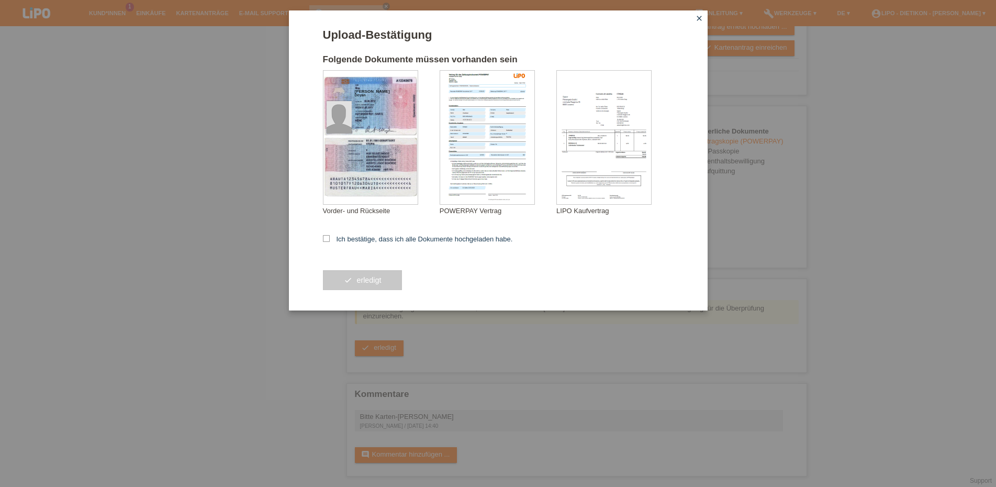 This screenshot has width=996, height=487. What do you see at coordinates (699, 19) in the screenshot?
I see `a: close` at bounding box center [699, 19].